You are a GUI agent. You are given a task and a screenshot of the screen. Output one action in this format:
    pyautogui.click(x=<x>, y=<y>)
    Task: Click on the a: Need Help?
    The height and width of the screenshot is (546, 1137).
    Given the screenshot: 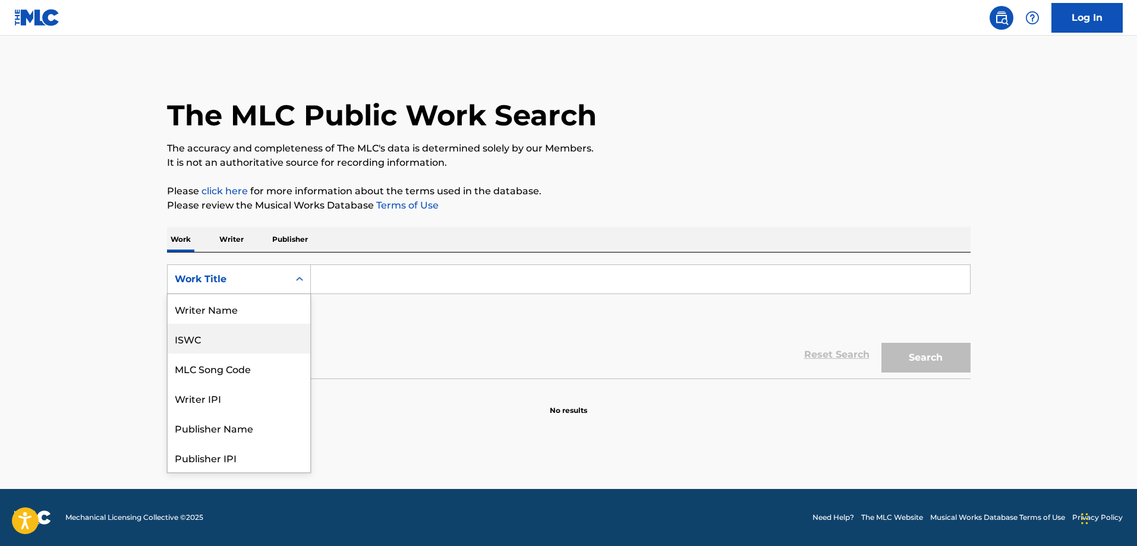 What is the action you would take?
    pyautogui.click(x=833, y=518)
    